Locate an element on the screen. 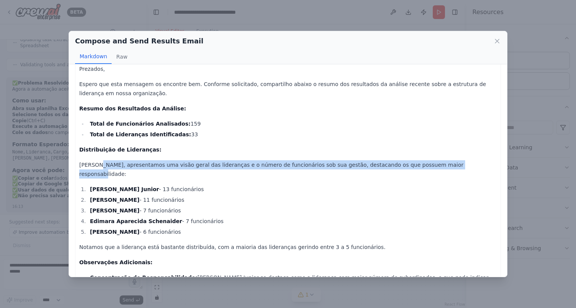 The image size is (576, 308). button: Markdown is located at coordinates (93, 57).